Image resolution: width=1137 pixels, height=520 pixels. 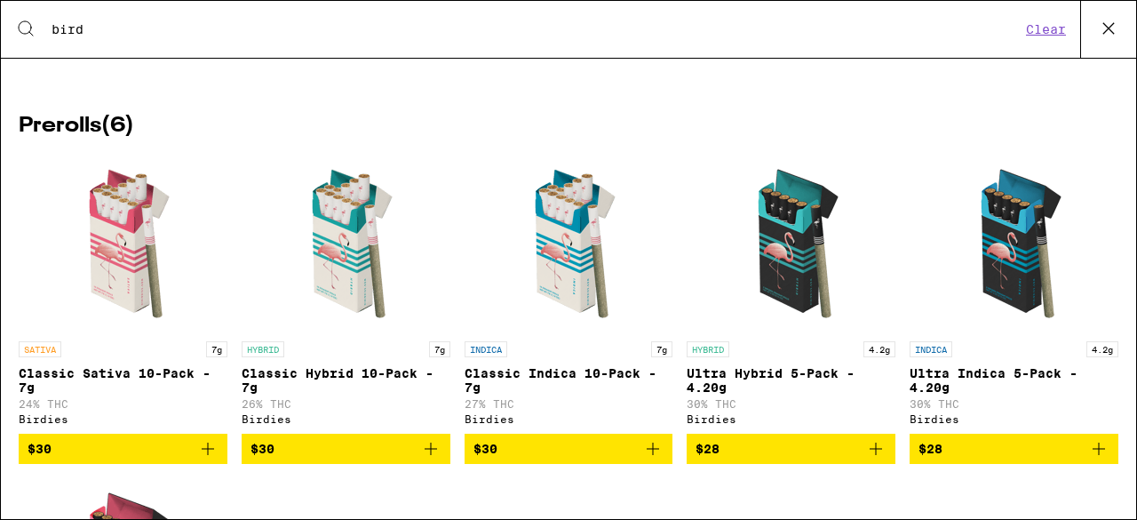 I want to click on a: Open page for Ultra Hybrid 5-Pack - 4.20g from Birdies, so click(x=791, y=294).